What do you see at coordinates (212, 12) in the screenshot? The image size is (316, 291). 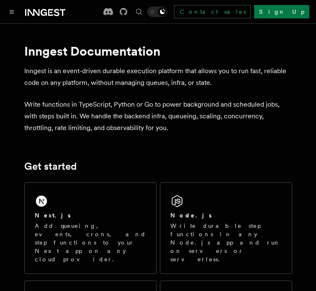 I see `a: Contact sales` at bounding box center [212, 12].